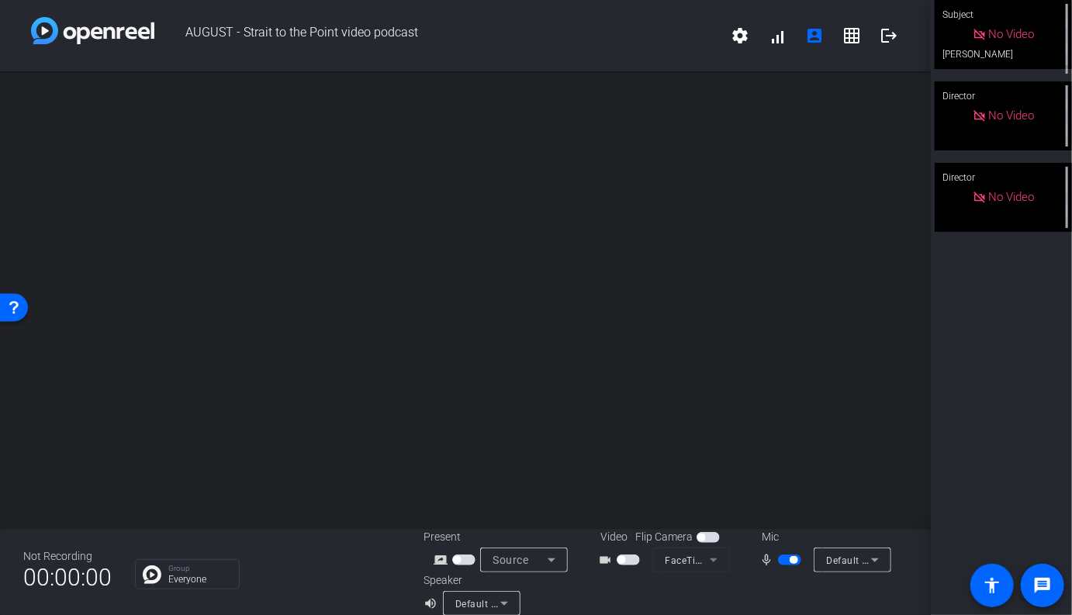 The height and width of the screenshot is (615, 1072). Describe the element at coordinates (68, 556) in the screenshot. I see `div: Not Recording` at that location.